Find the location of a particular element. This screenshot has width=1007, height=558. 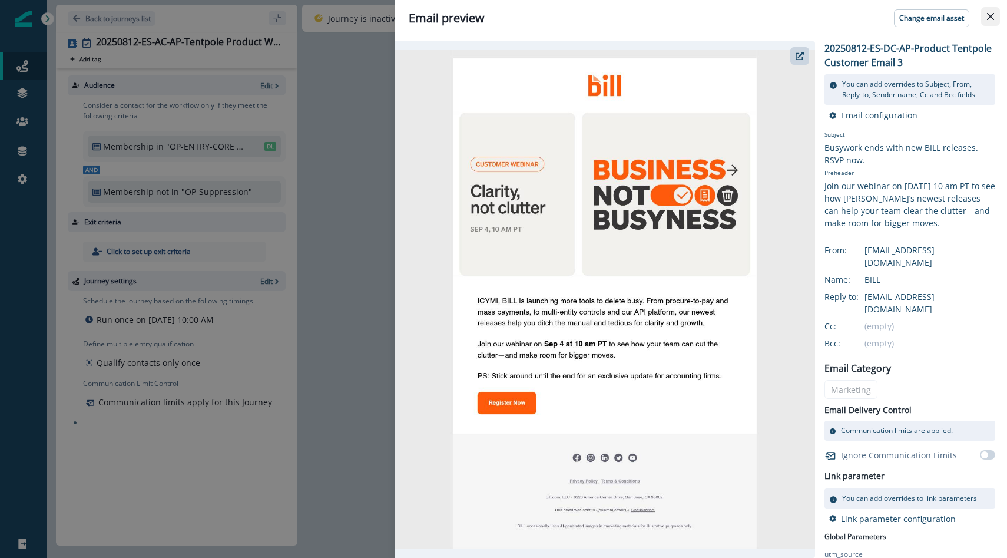

p: 20250812-ES-DC-AP-Product Tentpole Customer Email 3 is located at coordinates (910, 55).